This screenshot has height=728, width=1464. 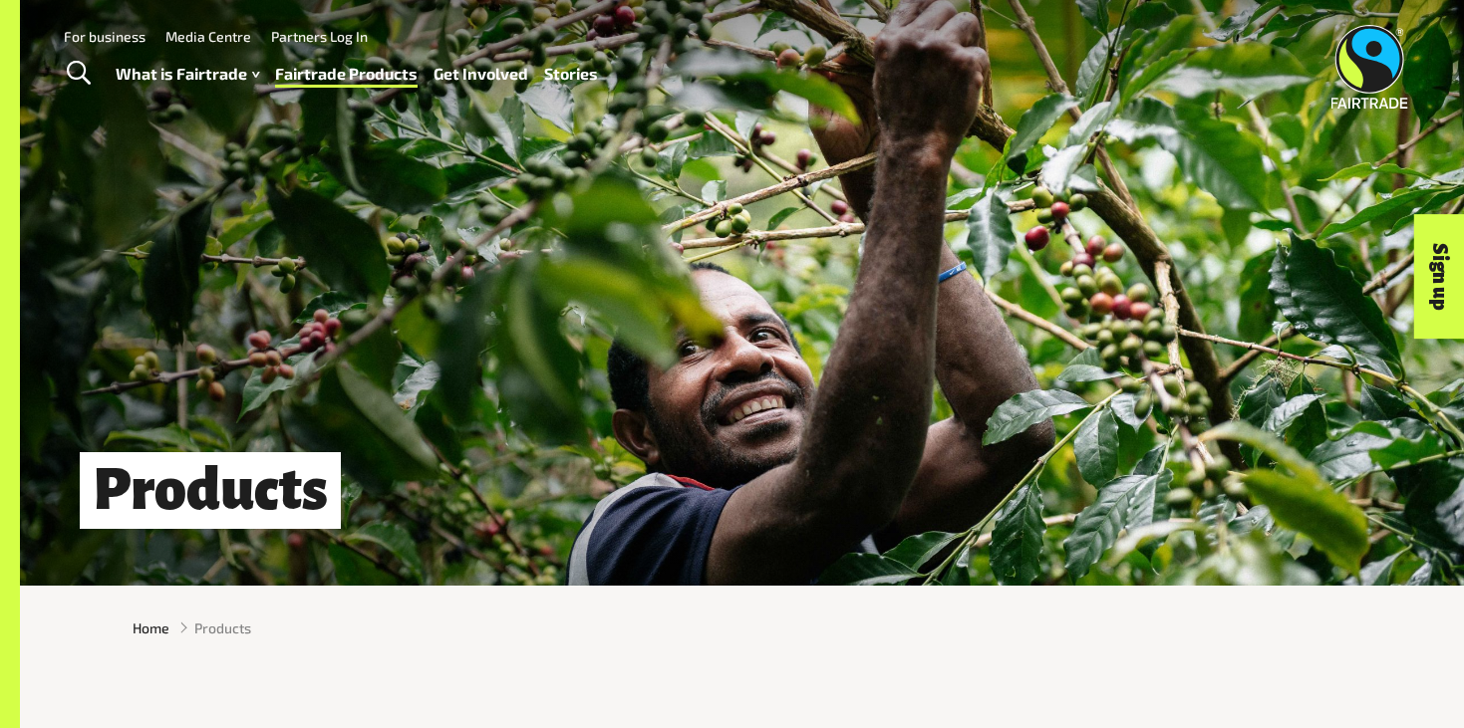 What do you see at coordinates (571, 74) in the screenshot?
I see `a: Stories` at bounding box center [571, 74].